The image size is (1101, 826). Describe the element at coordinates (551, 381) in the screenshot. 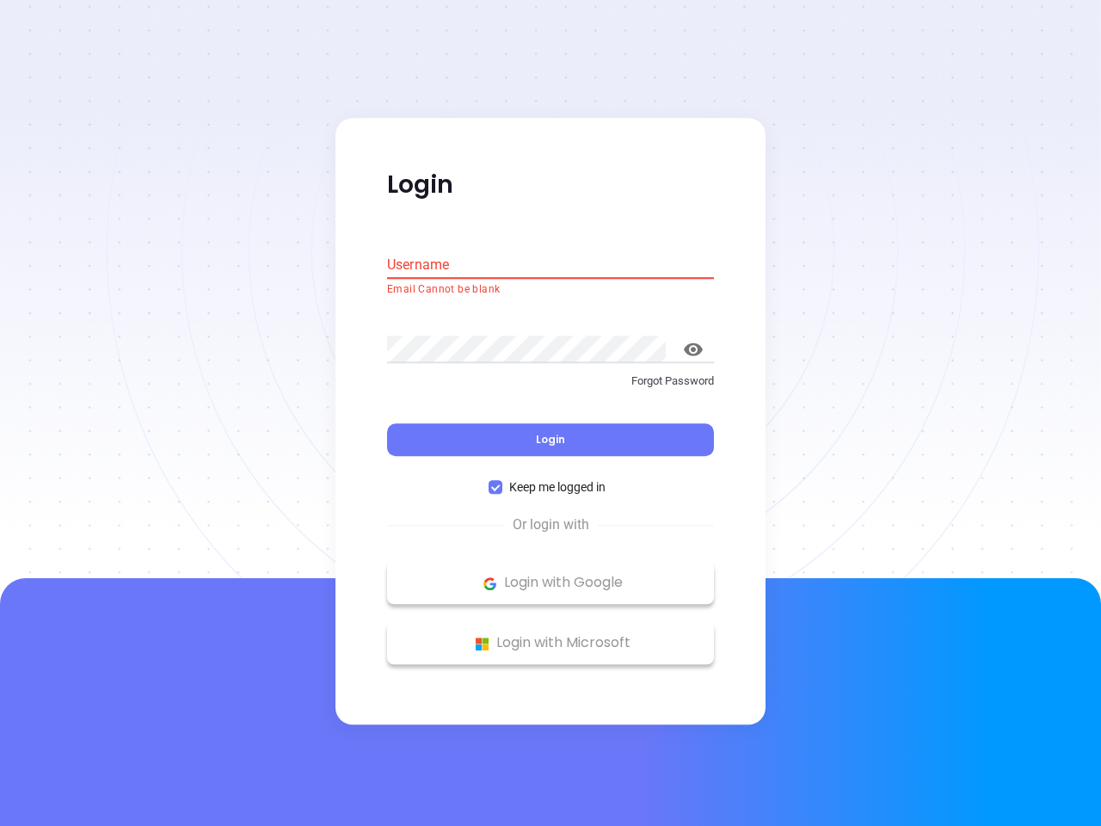

I see `p: Forgot Password` at that location.